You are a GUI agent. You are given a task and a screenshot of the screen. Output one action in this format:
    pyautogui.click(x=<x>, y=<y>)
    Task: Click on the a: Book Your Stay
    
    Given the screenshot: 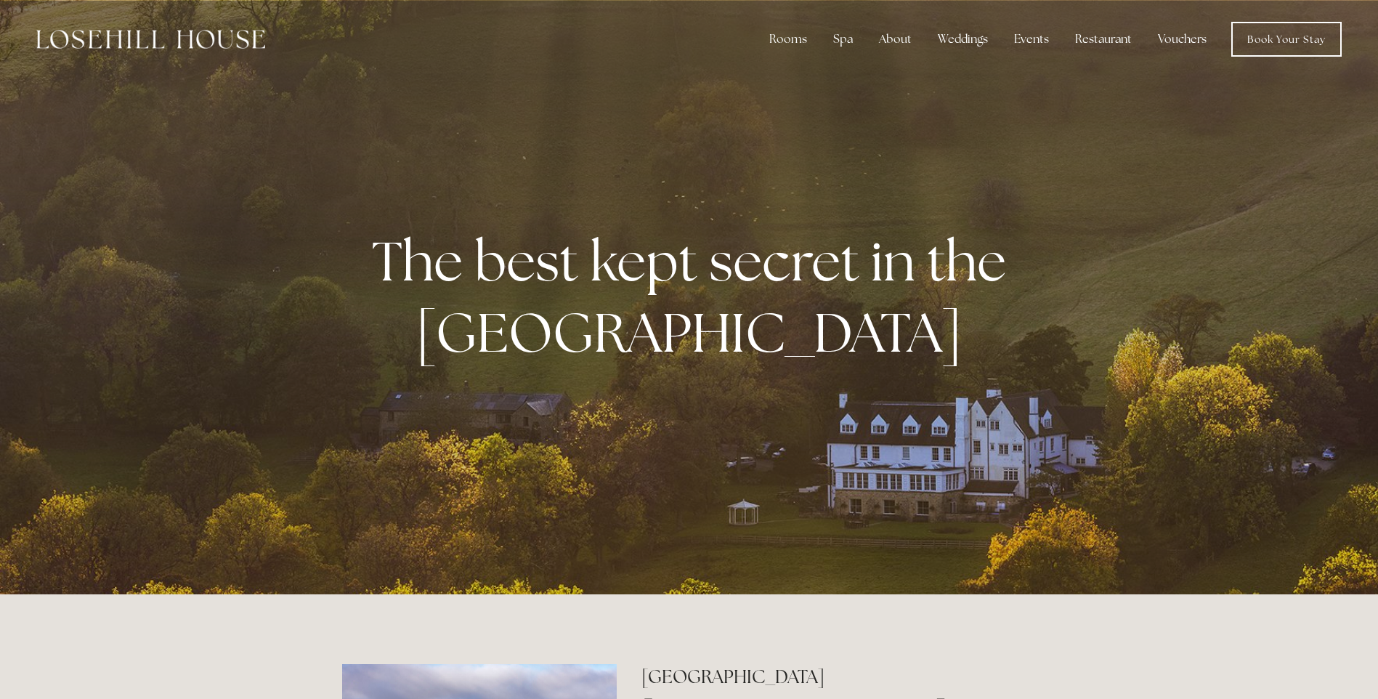 What is the action you would take?
    pyautogui.click(x=1287, y=39)
    